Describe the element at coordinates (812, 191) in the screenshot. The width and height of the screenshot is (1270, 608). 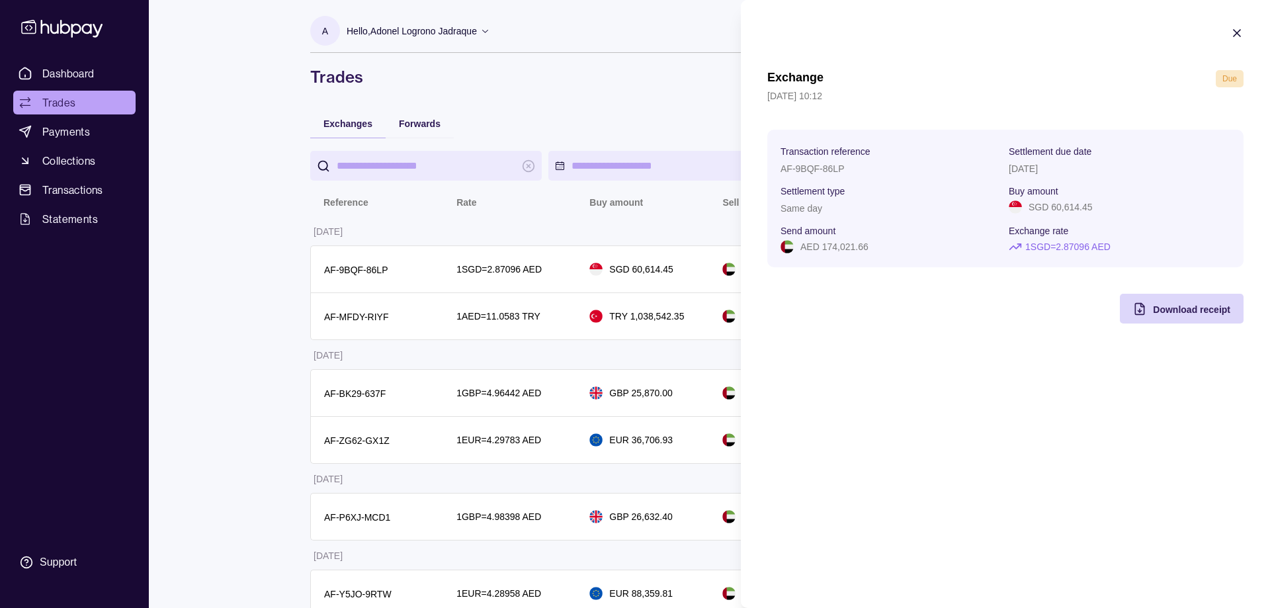
I see `p: Settlement type` at that location.